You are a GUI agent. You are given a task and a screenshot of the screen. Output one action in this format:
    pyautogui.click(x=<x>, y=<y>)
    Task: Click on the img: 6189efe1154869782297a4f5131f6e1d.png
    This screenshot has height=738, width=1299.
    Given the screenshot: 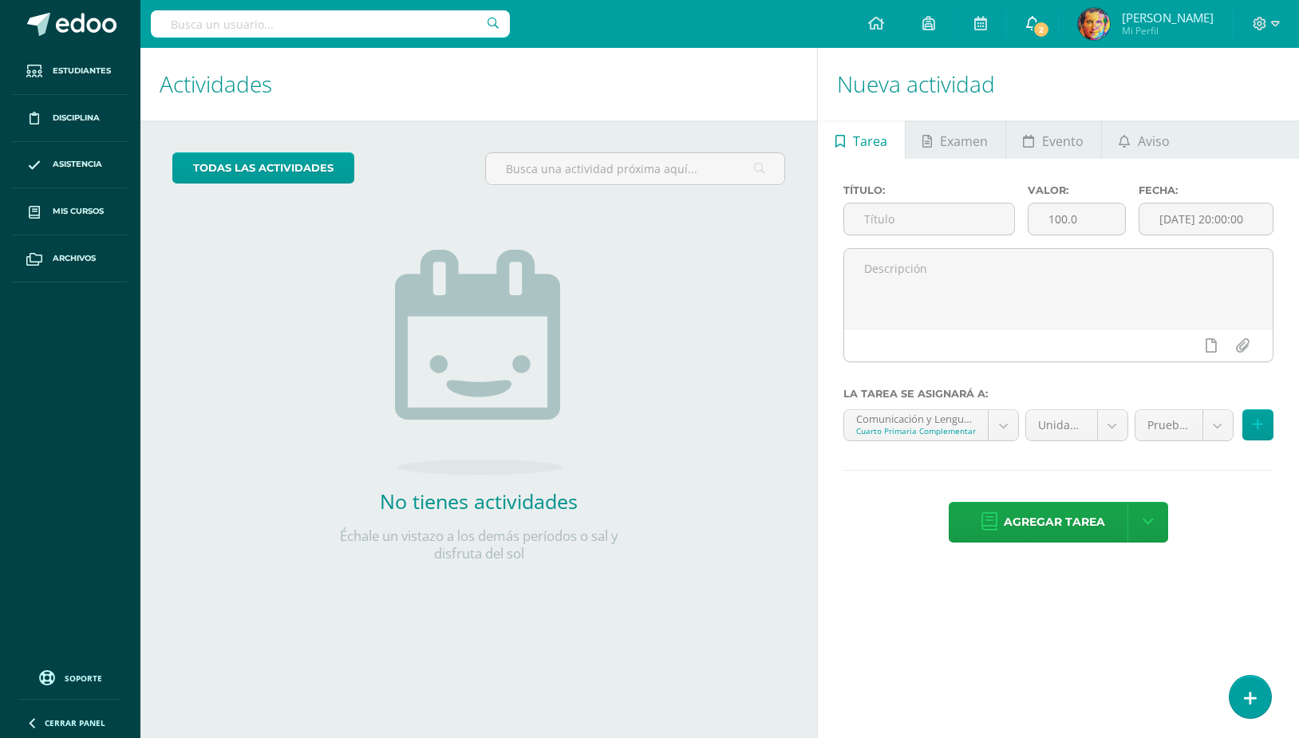 What is the action you would take?
    pyautogui.click(x=1094, y=24)
    